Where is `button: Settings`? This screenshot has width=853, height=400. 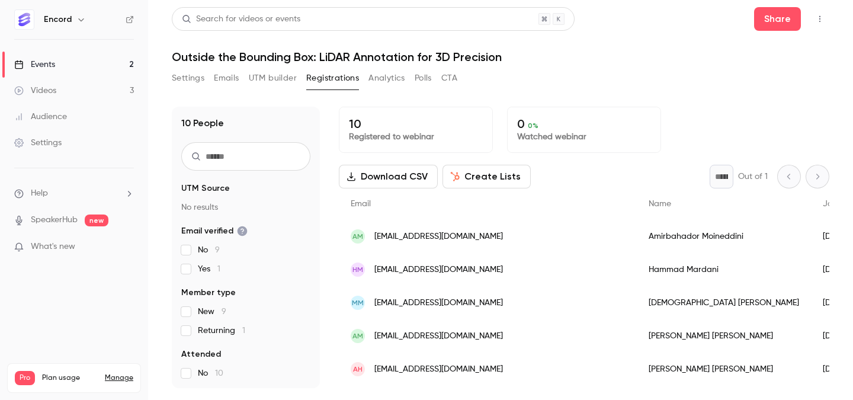
button: Settings is located at coordinates (188, 78).